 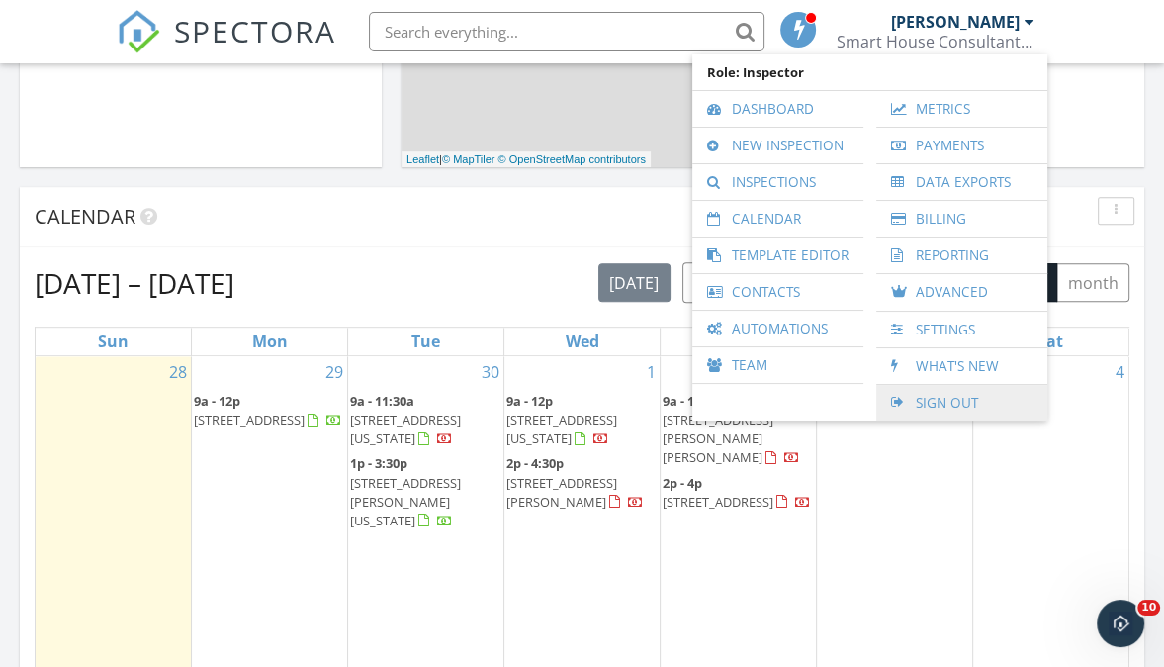 What do you see at coordinates (651, 372) in the screenshot?
I see `a: Go to October 1, 2025` at bounding box center [651, 372].